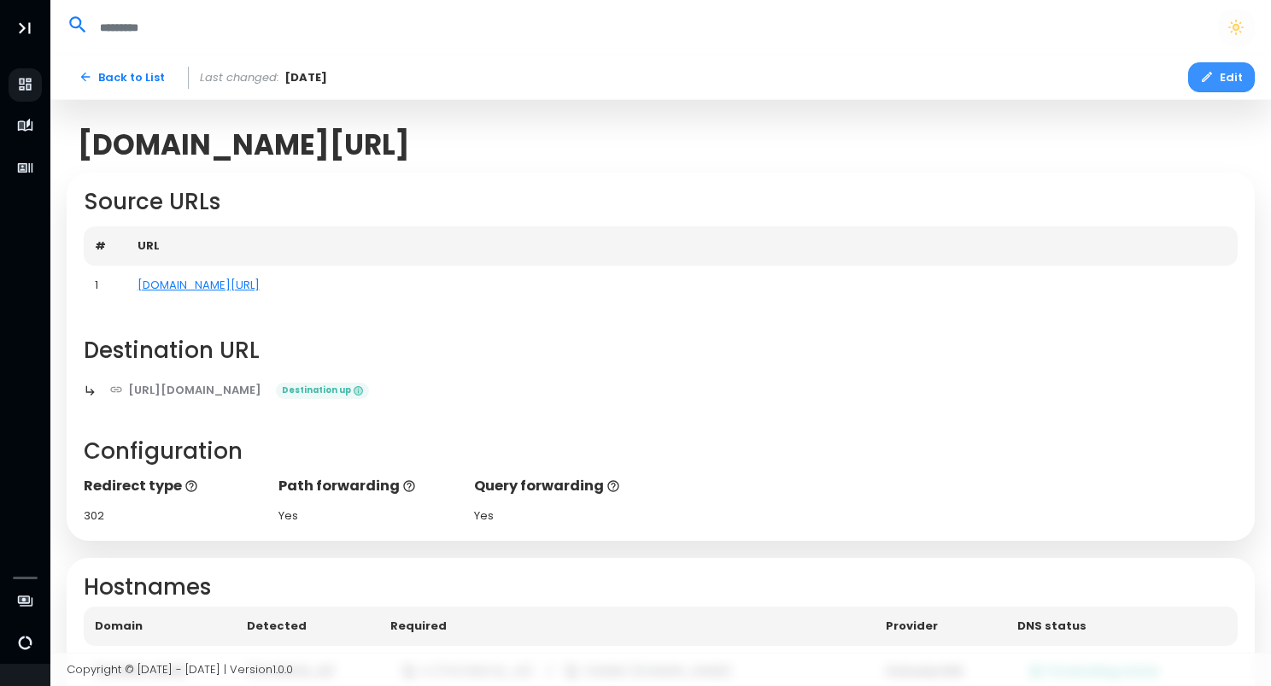 The image size is (1271, 686). Describe the element at coordinates (172, 486) in the screenshot. I see `p: Redirect type` at that location.